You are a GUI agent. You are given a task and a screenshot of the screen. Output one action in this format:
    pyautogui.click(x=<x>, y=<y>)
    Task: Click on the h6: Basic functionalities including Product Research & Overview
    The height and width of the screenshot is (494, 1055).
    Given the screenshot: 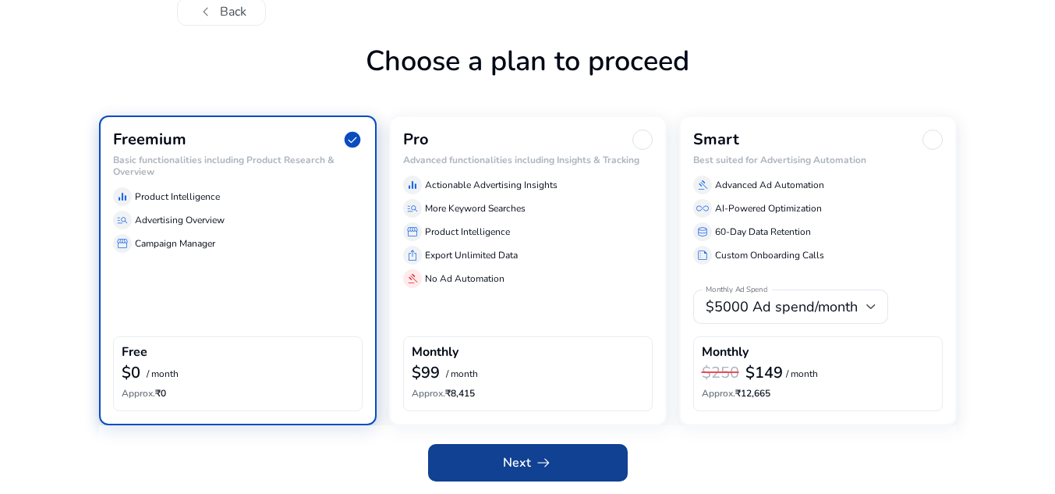 What is the action you would take?
    pyautogui.click(x=238, y=165)
    